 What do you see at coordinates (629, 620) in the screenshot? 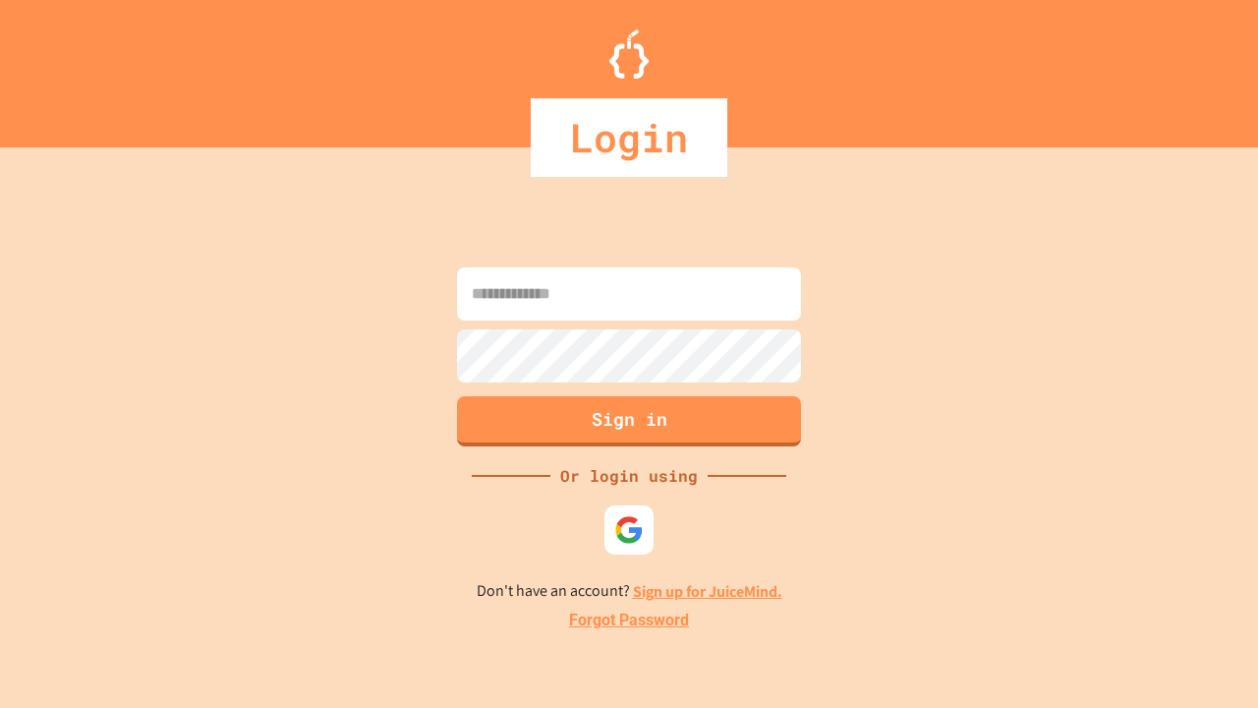
I see `a: Forgot Password` at bounding box center [629, 620].